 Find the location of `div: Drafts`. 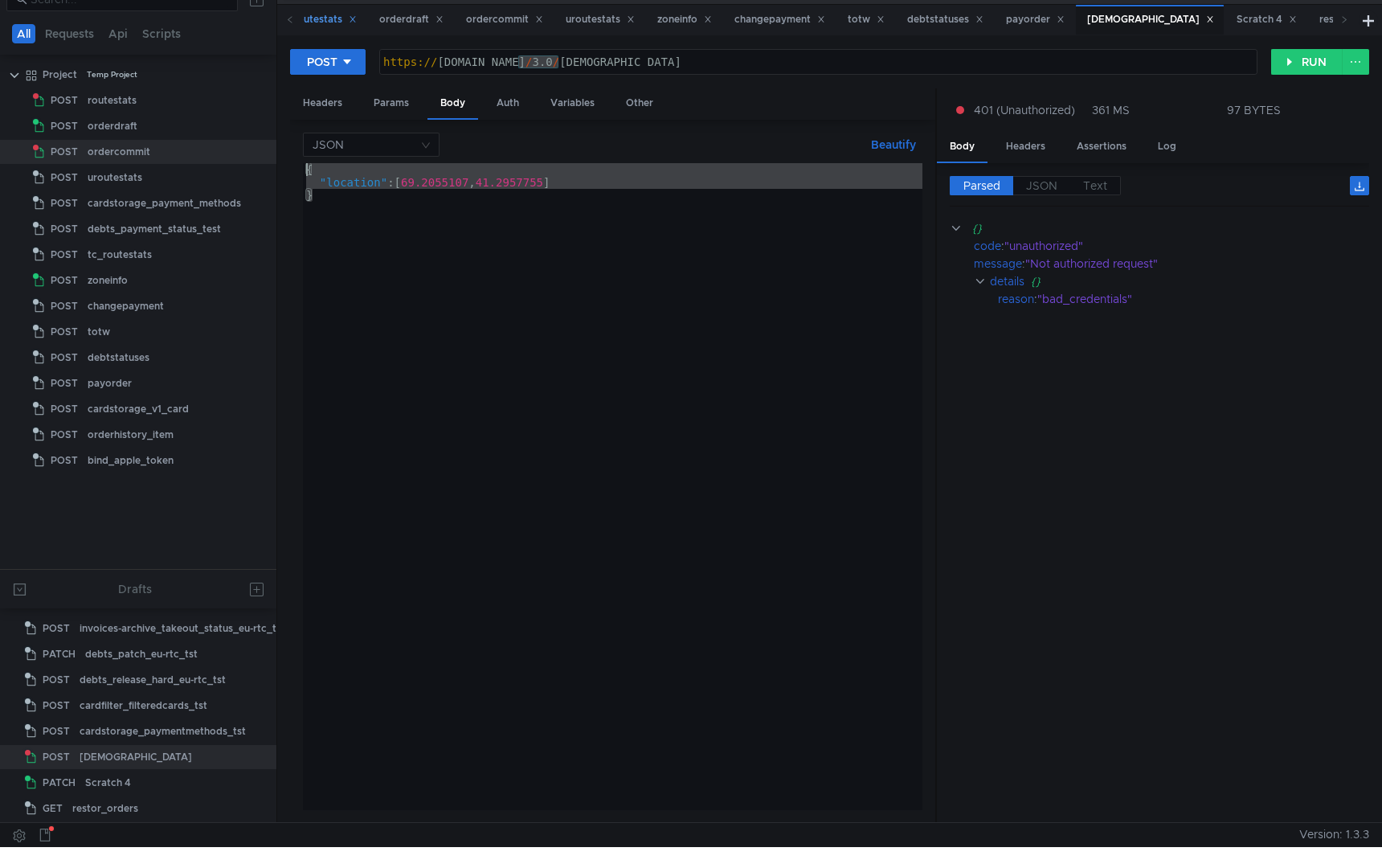

div: Drafts is located at coordinates (135, 589).